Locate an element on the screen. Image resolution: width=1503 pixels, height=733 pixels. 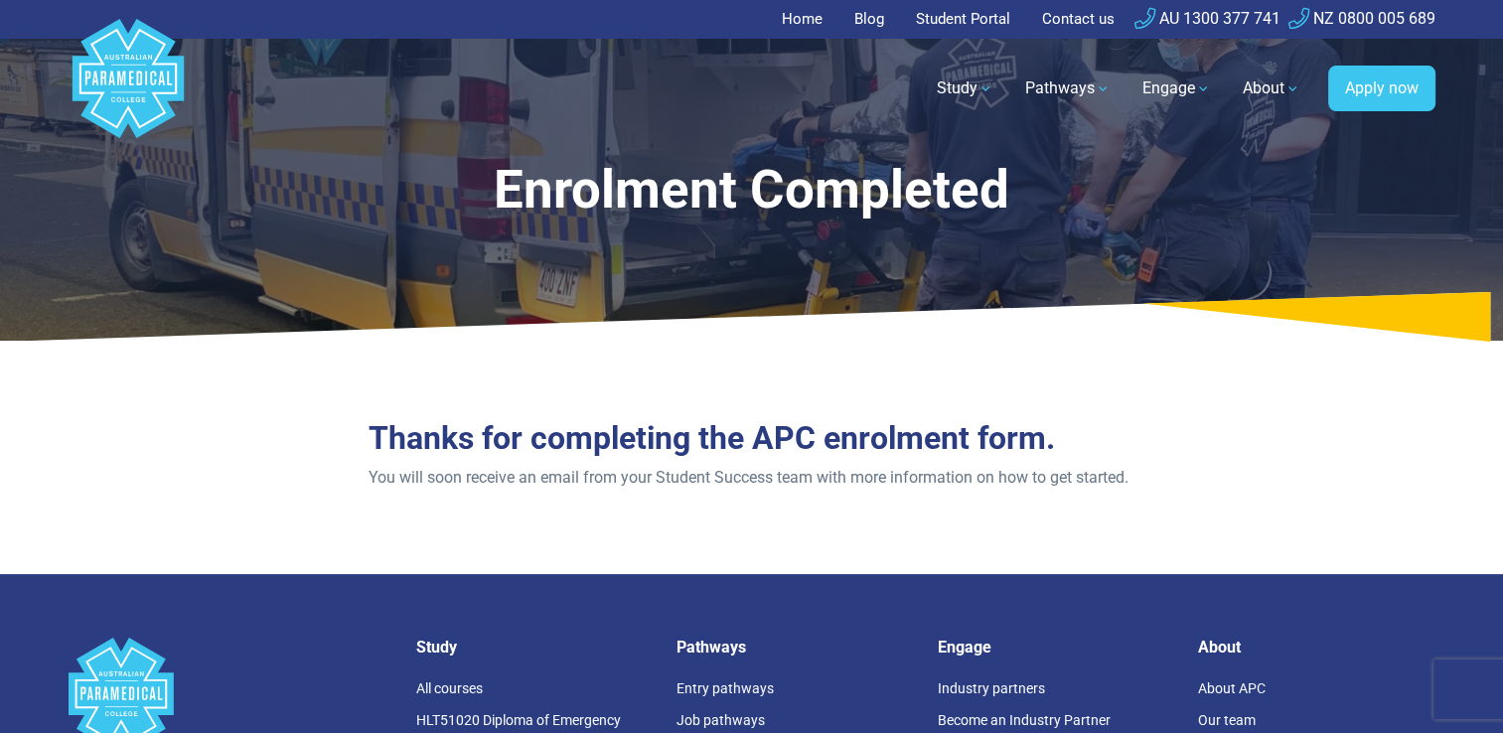
a: Apply now is located at coordinates (1382, 88).